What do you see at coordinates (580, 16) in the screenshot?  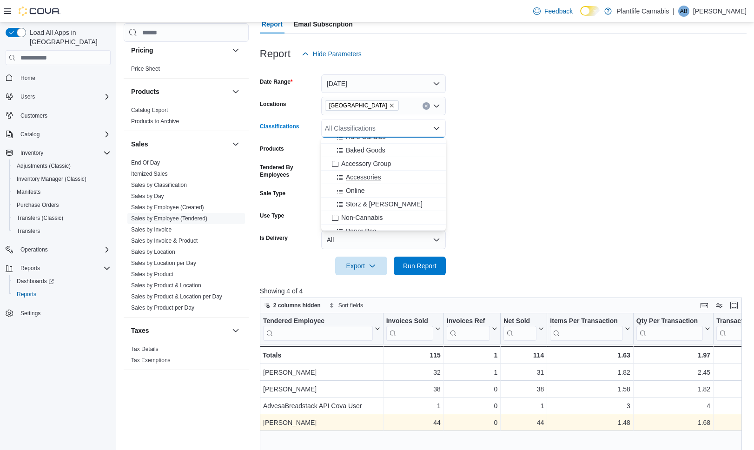 I see `span: Dark Mode` at bounding box center [580, 16].